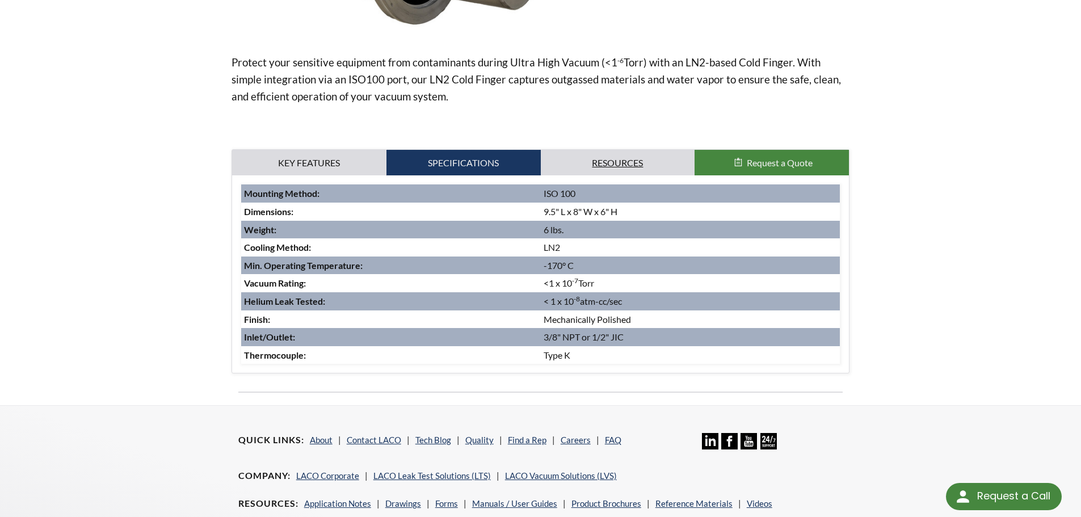  What do you see at coordinates (691, 301) in the screenshot?
I see `td: < 1 x 10 atm-cc/sec` at bounding box center [691, 301].